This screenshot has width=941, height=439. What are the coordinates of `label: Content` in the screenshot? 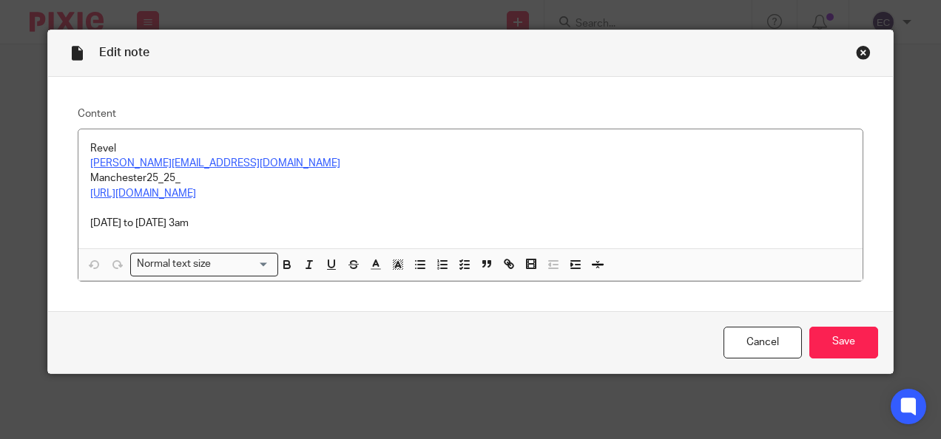 It's located at (470, 114).